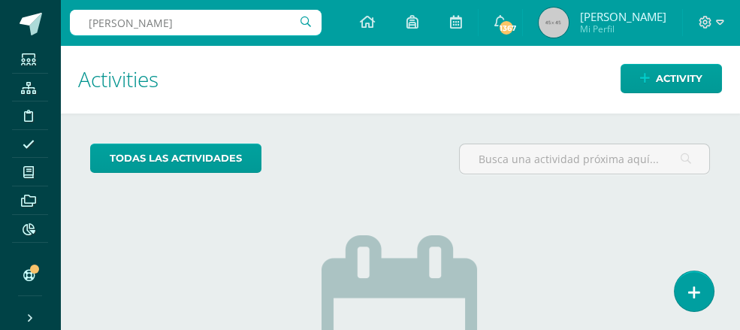 This screenshot has width=740, height=330. What do you see at coordinates (622, 29) in the screenshot?
I see `span: Mi Perfil` at bounding box center [622, 29].